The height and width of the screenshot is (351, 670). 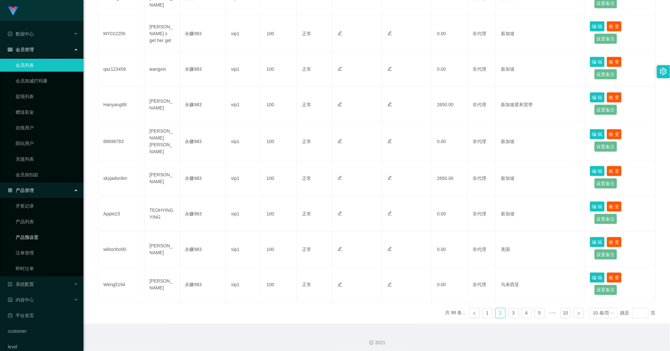 What do you see at coordinates (10, 34) in the screenshot?
I see `i: 图标: check-circle-o` at bounding box center [10, 34].